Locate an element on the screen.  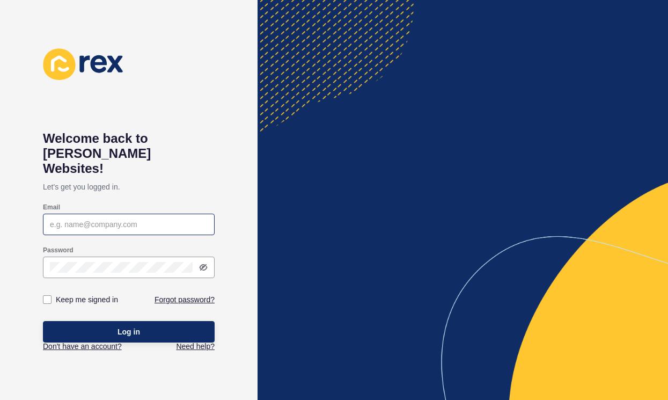
label: Password is located at coordinates (58, 250).